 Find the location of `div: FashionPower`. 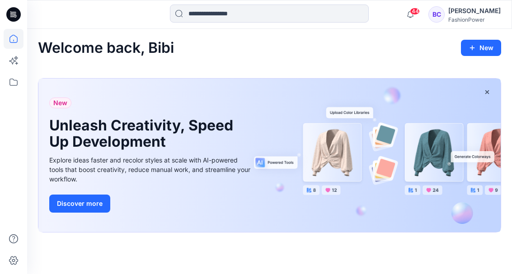

div: FashionPower is located at coordinates (475, 19).